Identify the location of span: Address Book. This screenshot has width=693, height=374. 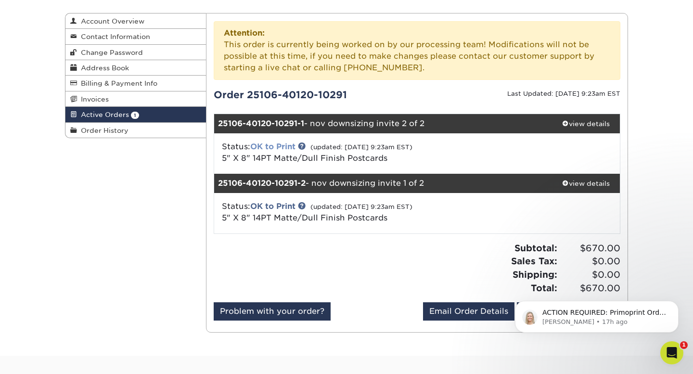
(103, 68).